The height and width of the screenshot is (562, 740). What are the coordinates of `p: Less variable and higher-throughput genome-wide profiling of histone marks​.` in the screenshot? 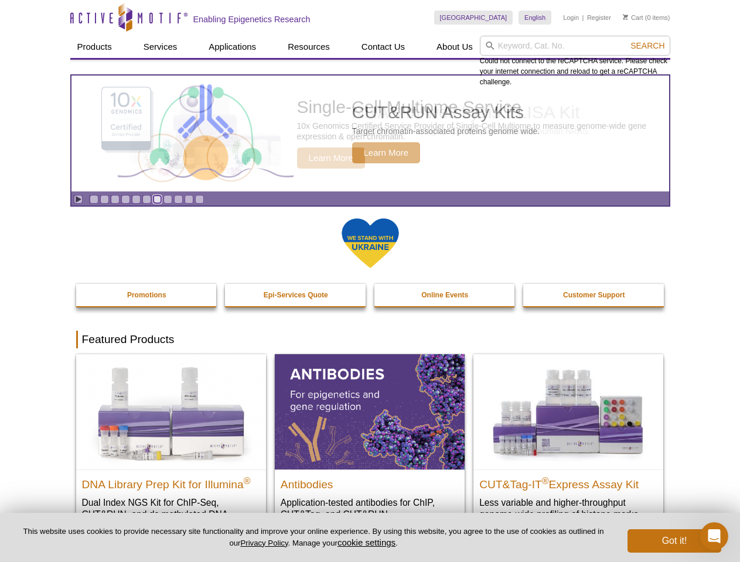 It's located at (568, 508).